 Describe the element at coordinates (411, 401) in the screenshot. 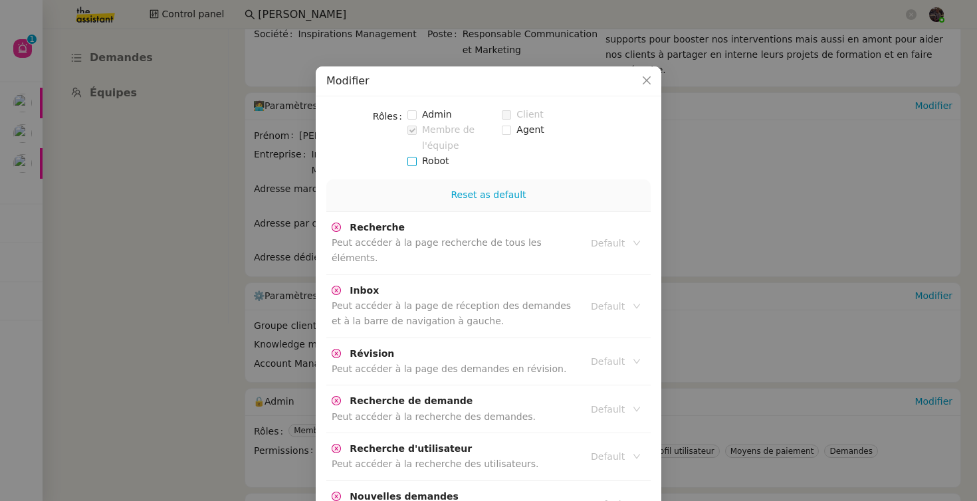

I see `strong: Recherche de demande` at that location.